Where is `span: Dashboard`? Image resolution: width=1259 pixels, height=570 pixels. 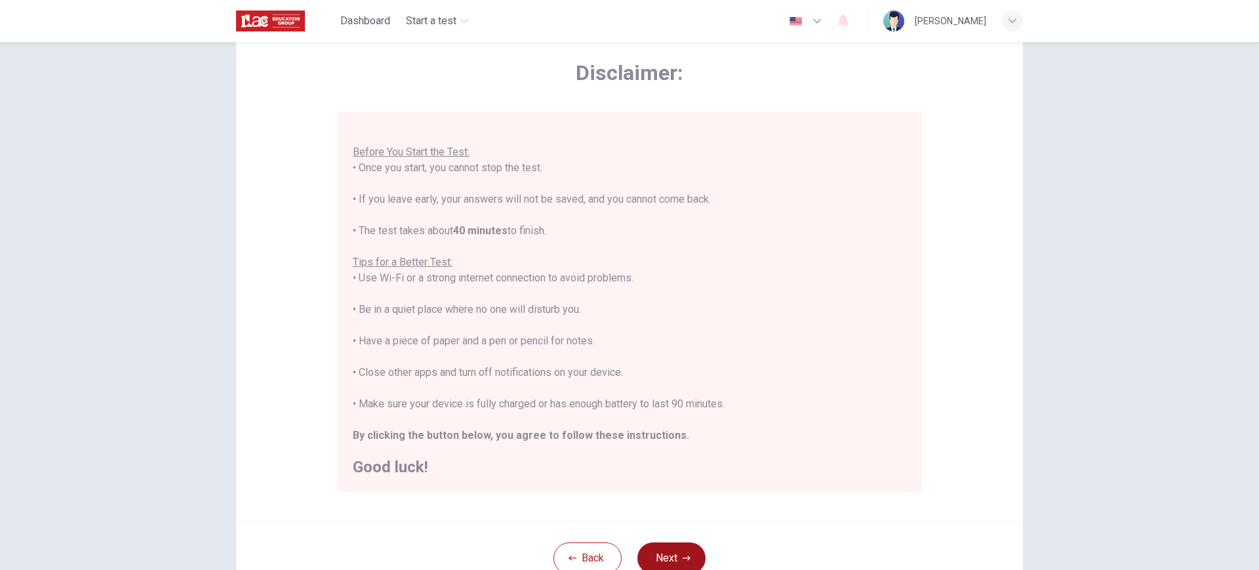
span: Dashboard is located at coordinates (365, 21).